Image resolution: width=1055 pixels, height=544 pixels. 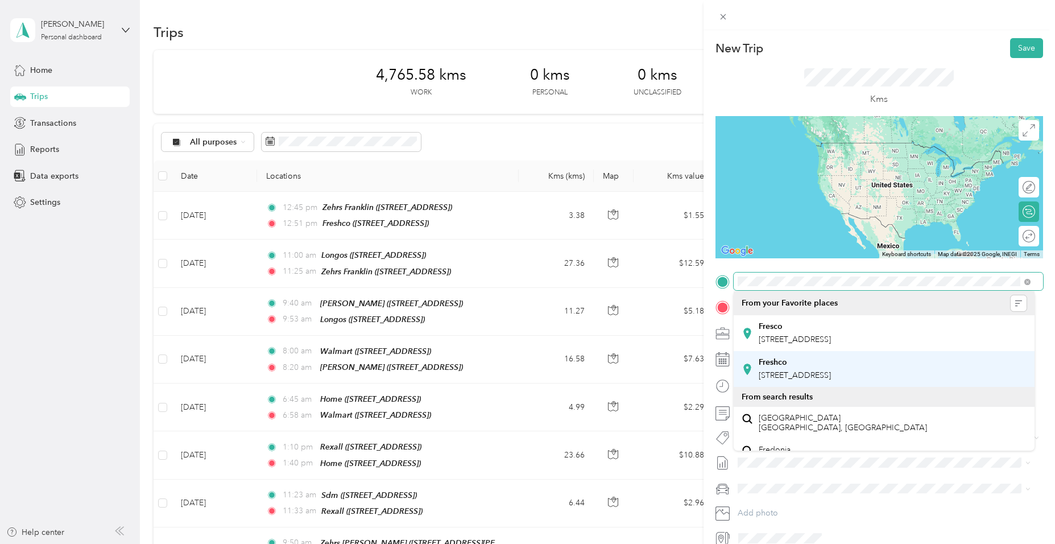 I want to click on p: Kms, so click(x=878, y=99).